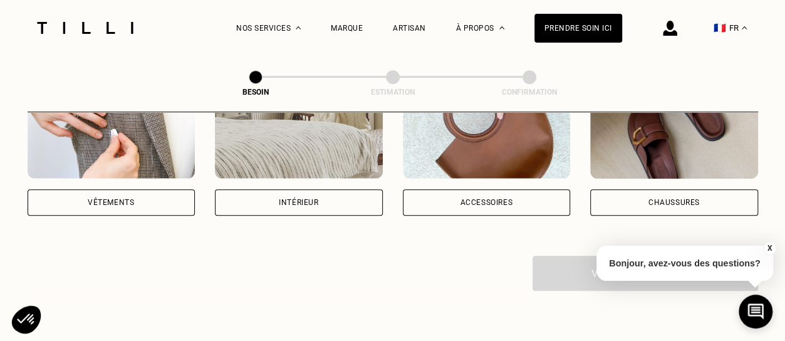 This screenshot has height=341, width=785. I want to click on div: Confirmation, so click(530, 92).